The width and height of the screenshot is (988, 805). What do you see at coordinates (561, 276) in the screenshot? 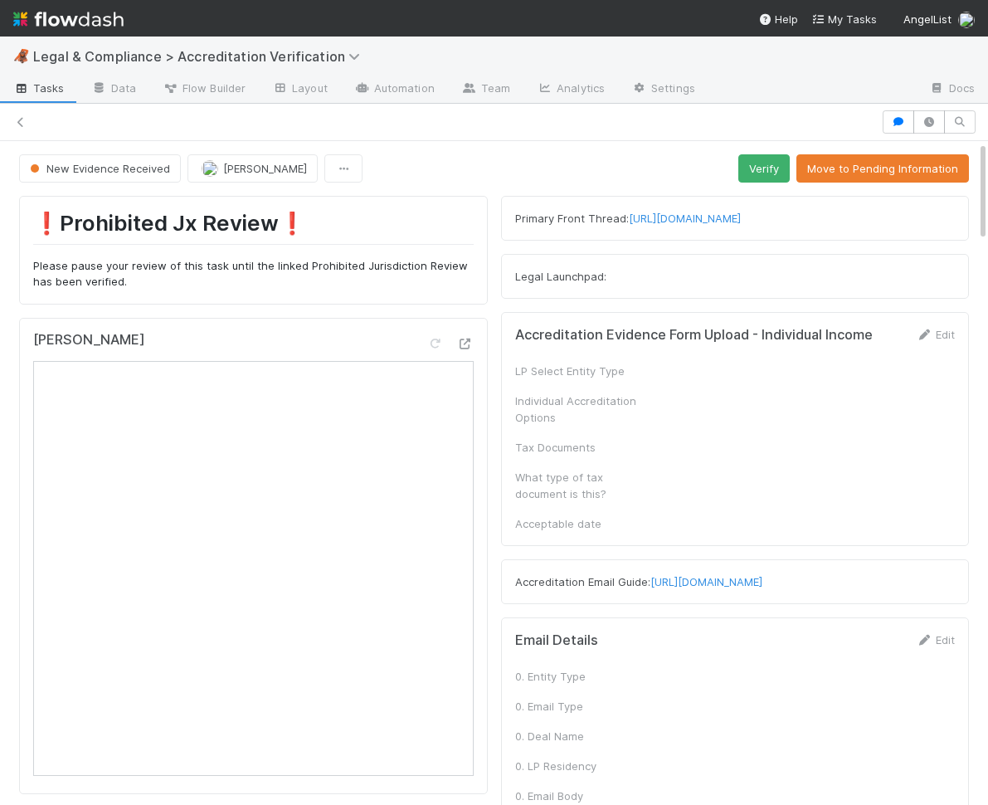
I see `span: Legal Launchpad:` at bounding box center [561, 276].